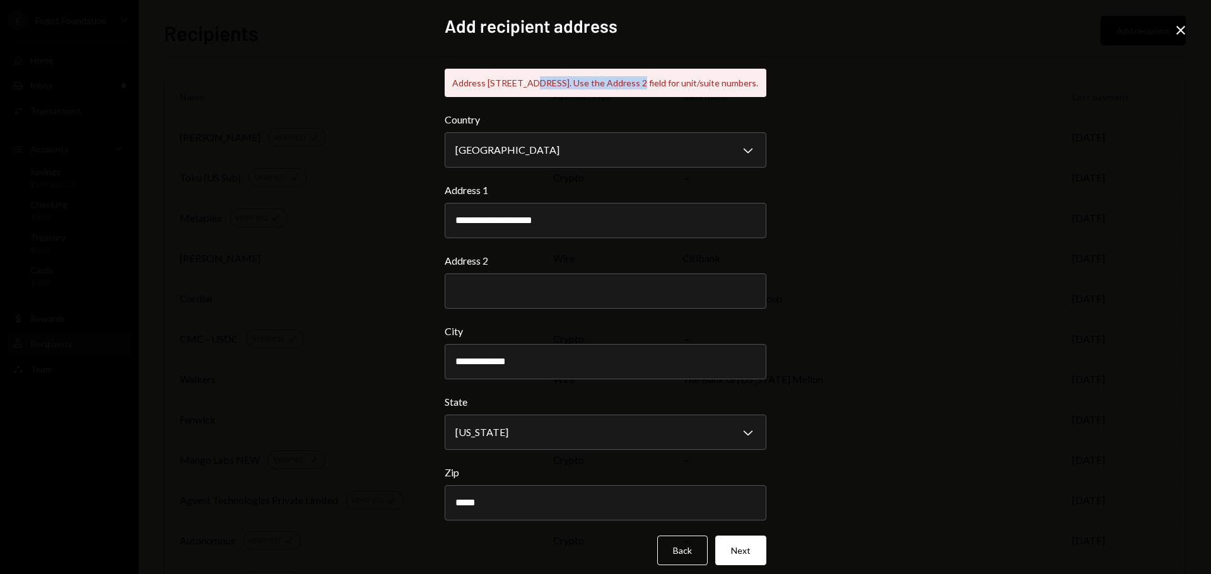  I want to click on label: Country, so click(605, 120).